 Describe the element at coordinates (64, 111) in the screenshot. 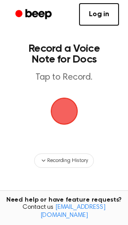

I see `button: Beep Logo` at that location.